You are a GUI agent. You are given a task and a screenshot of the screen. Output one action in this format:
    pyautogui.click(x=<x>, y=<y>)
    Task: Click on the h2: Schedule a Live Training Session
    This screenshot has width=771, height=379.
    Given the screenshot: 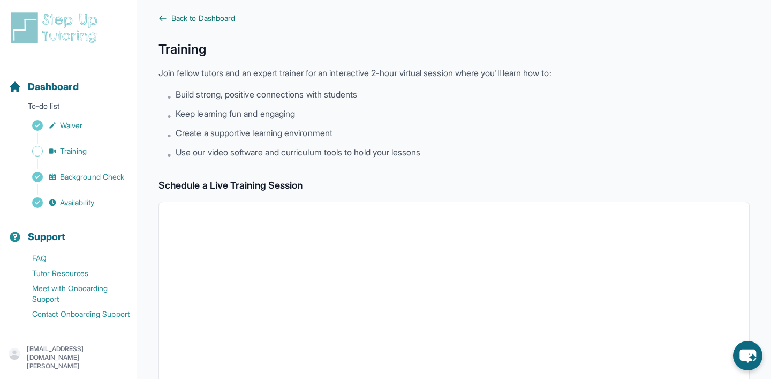 What is the action you would take?
    pyautogui.click(x=454, y=185)
    